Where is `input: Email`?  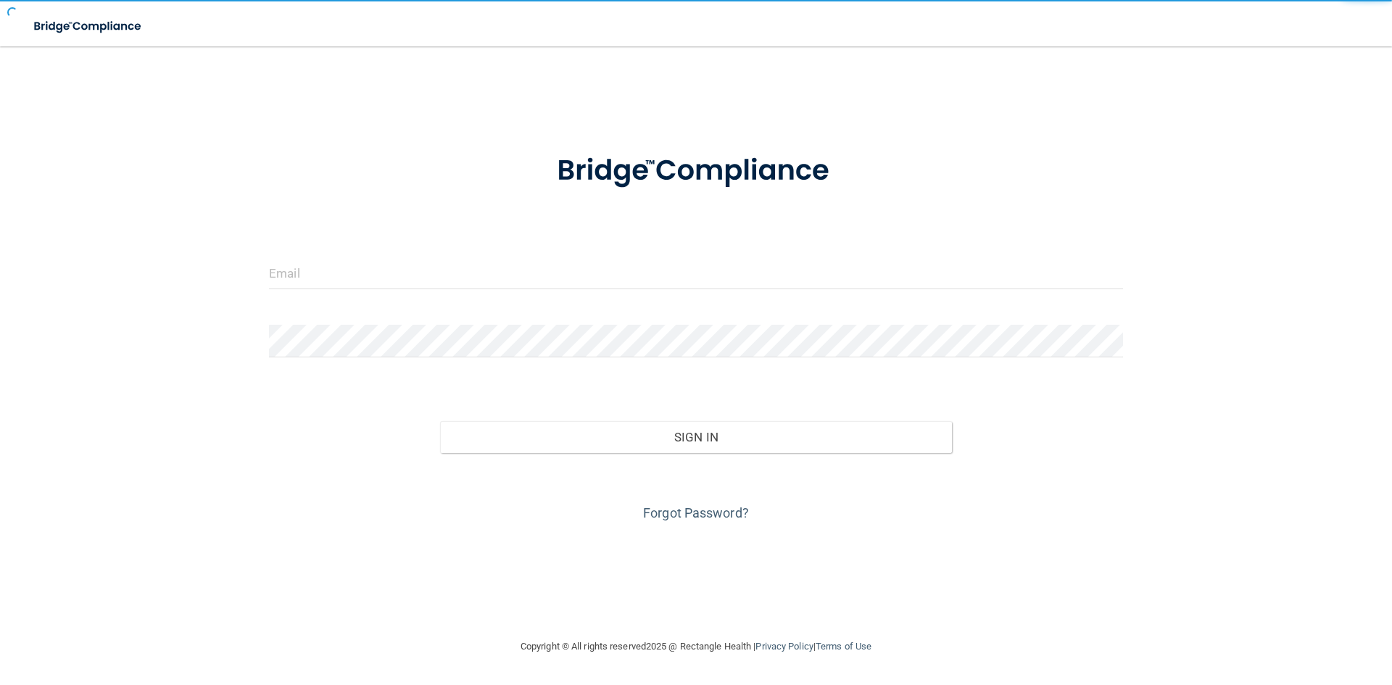
input: Email is located at coordinates (696, 273).